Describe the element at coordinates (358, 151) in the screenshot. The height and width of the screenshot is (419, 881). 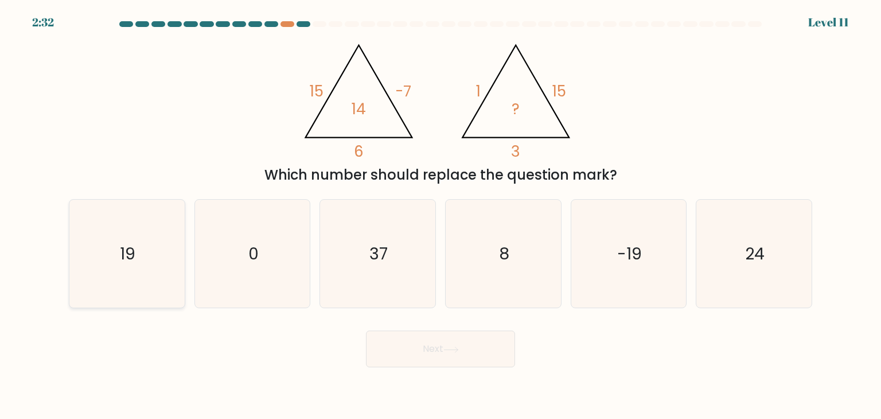
I see `tspan: 6` at that location.